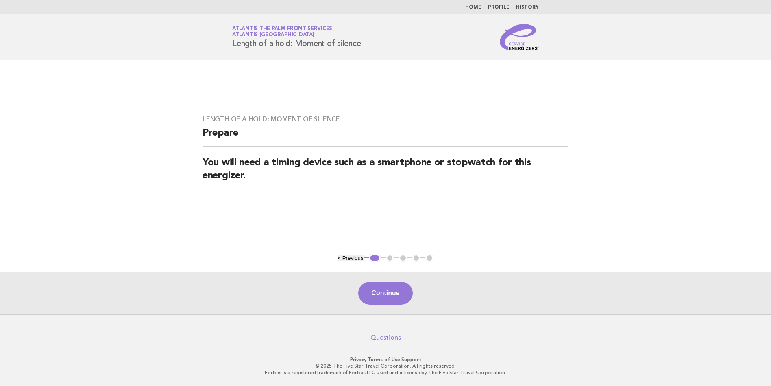 The width and height of the screenshot is (771, 386). Describe the element at coordinates (384, 359) in the screenshot. I see `a: Terms of Use` at that location.